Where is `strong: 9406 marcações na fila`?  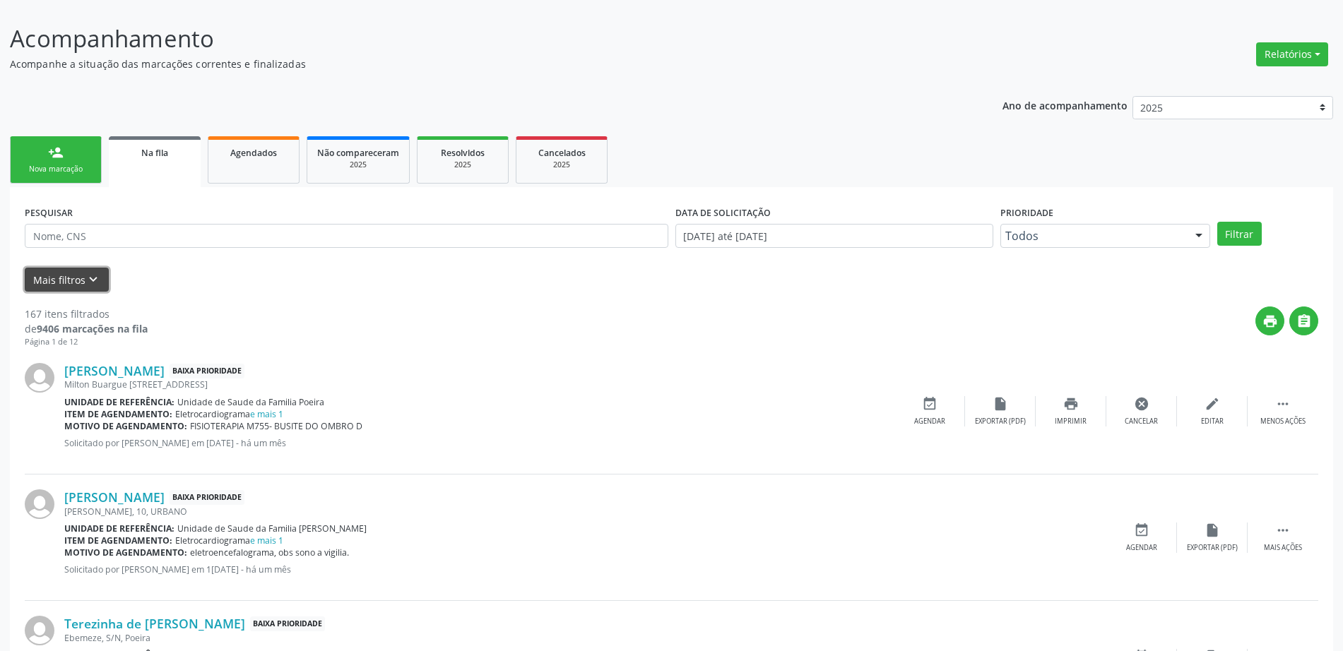 strong: 9406 marcações na fila is located at coordinates (92, 328).